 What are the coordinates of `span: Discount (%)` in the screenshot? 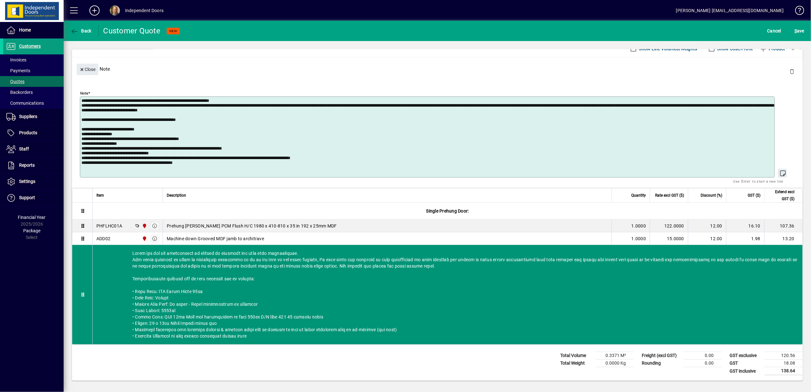 It's located at (712, 195).